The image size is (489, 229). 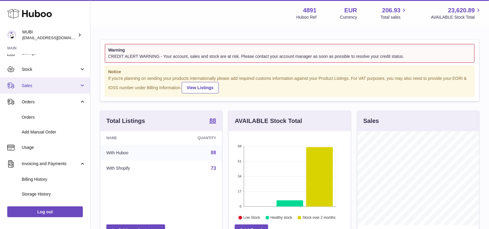 What do you see at coordinates (49, 35) in the screenshot?
I see `div: MUBI` at bounding box center [49, 35].